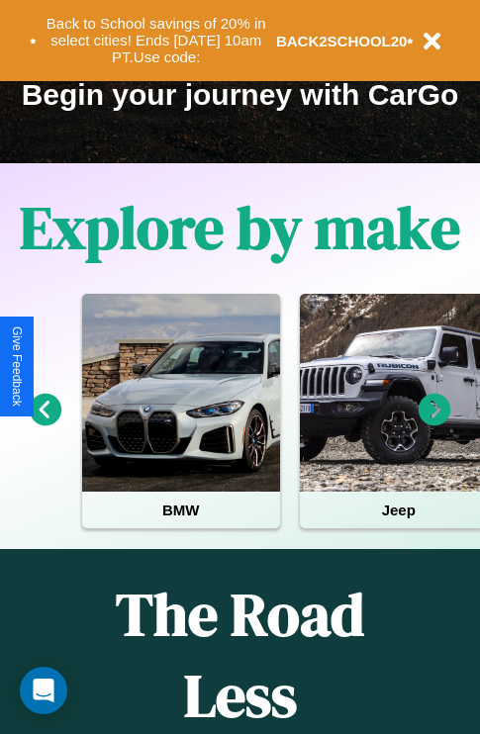 This screenshot has height=734, width=480. I want to click on h1: Explore by make, so click(240, 228).